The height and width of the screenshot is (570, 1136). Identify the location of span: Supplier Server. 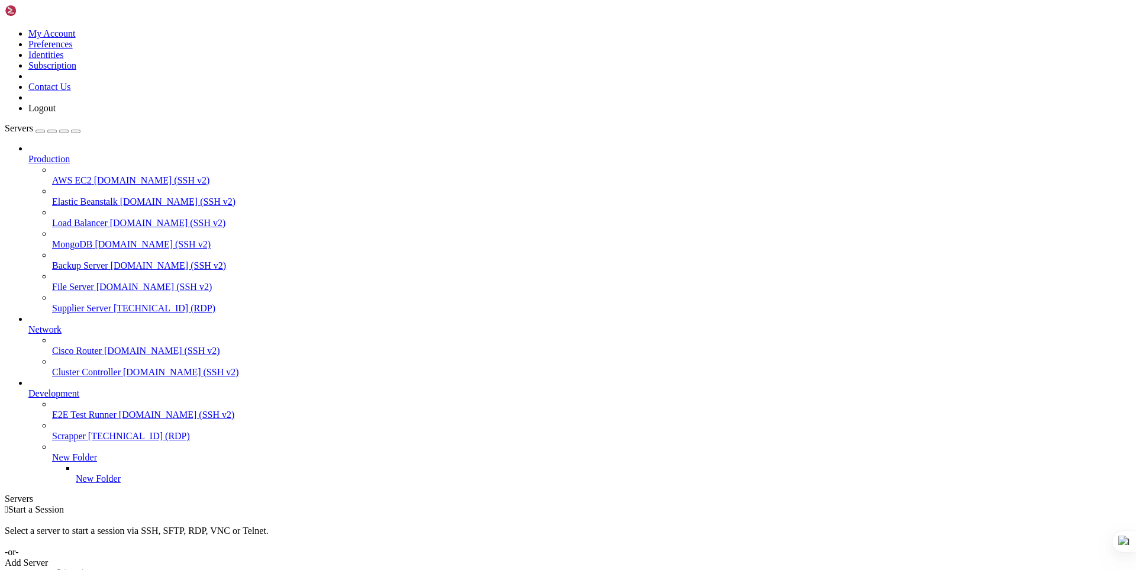
(82, 308).